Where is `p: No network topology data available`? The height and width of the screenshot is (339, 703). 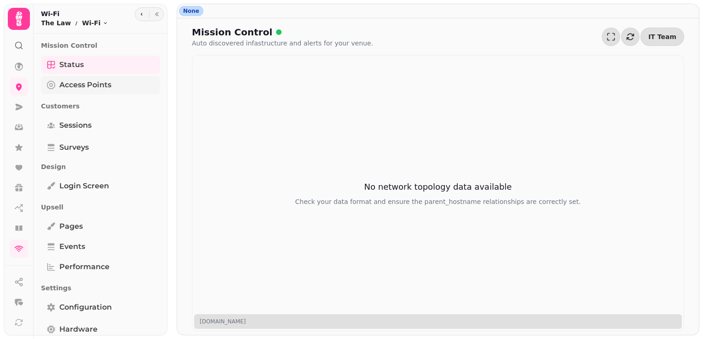
p: No network topology data available is located at coordinates (438, 187).